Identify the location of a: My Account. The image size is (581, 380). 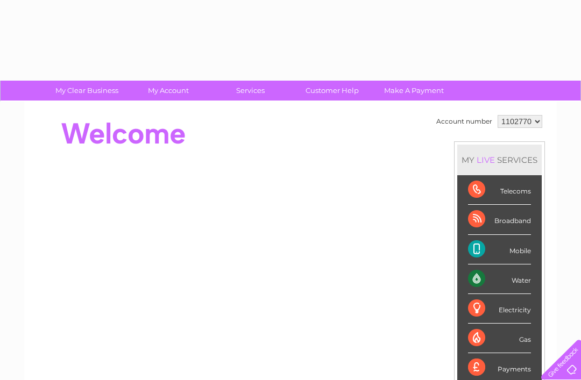
(168, 90).